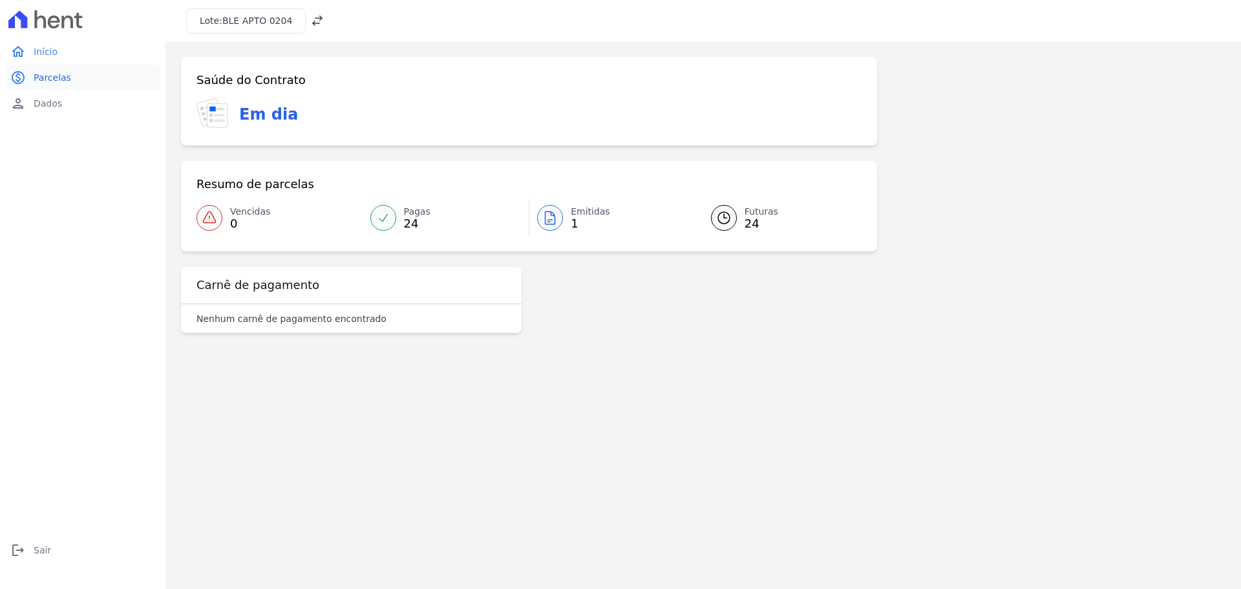  What do you see at coordinates (446, 218) in the screenshot?
I see `a: Pagas 24` at bounding box center [446, 218].